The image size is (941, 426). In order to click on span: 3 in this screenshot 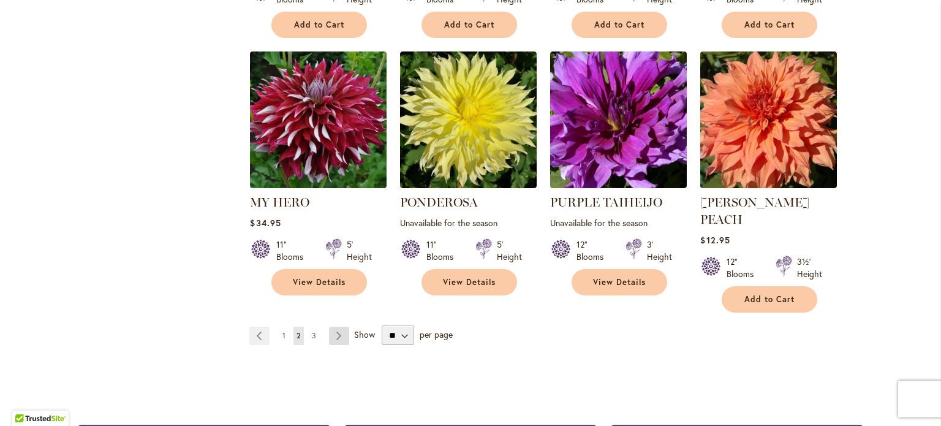, I will do `click(314, 335)`.